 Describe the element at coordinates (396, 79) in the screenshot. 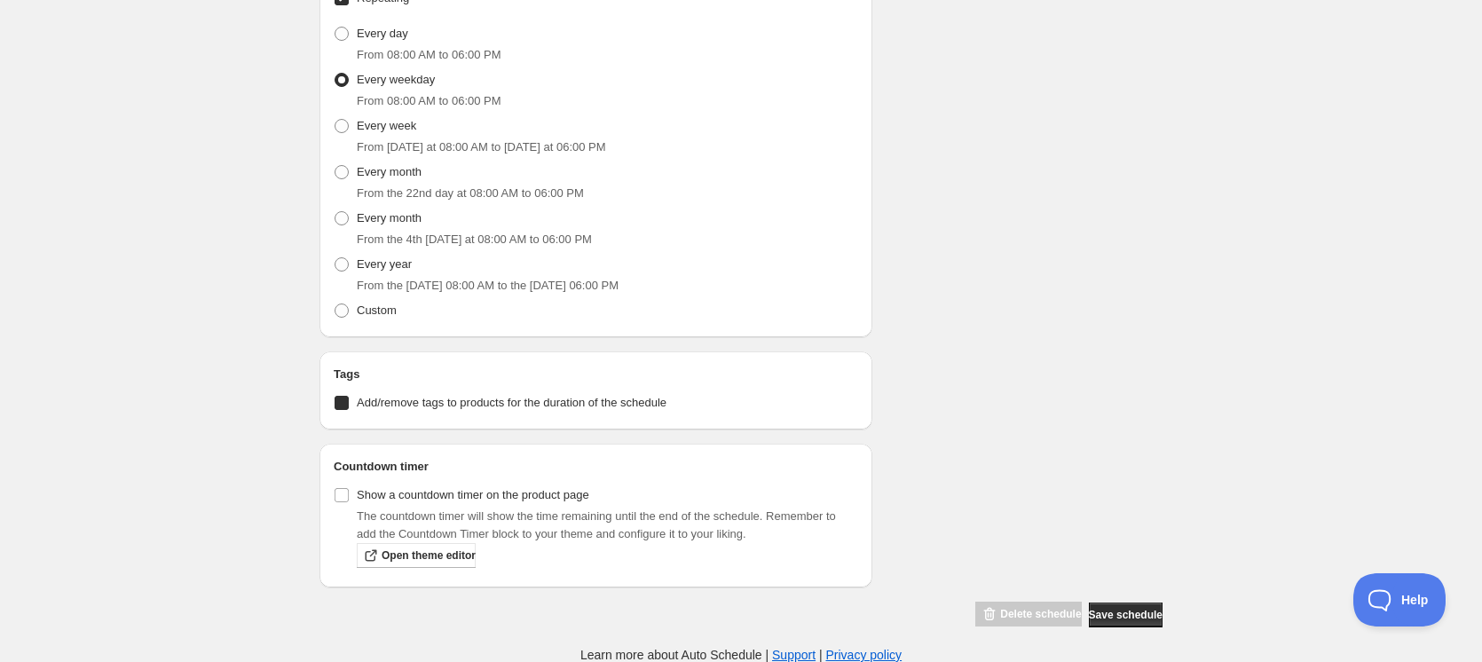

I see `span: Every weekday` at that location.